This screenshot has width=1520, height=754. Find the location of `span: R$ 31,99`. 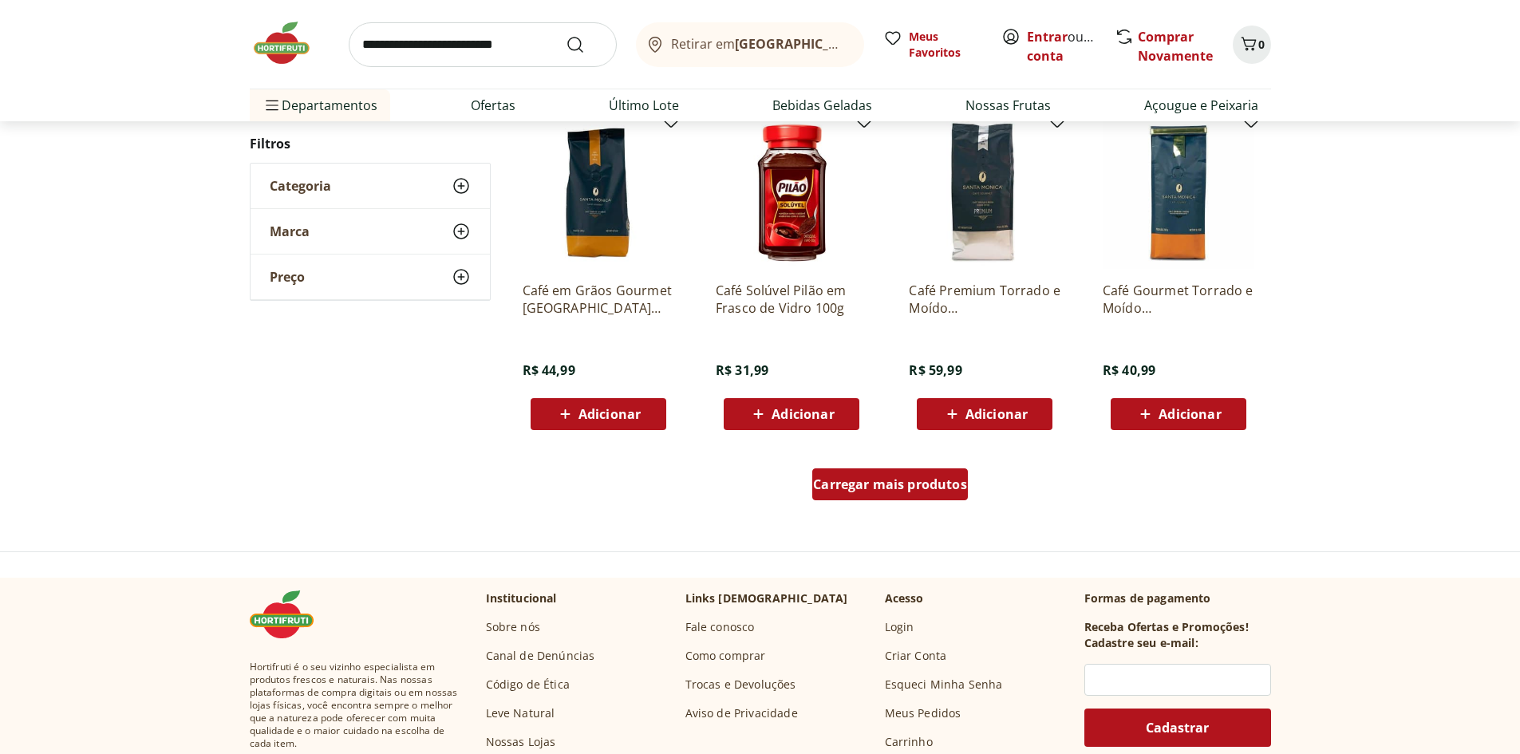

span: R$ 31,99 is located at coordinates (742, 370).